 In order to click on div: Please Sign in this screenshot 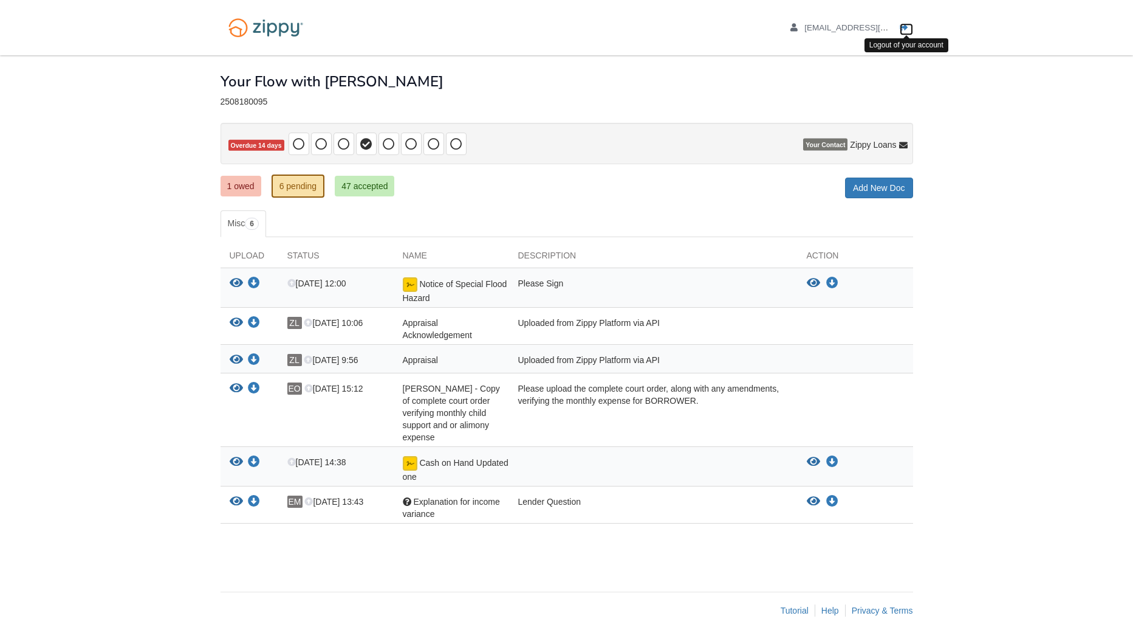, I will do `click(653, 291)`.